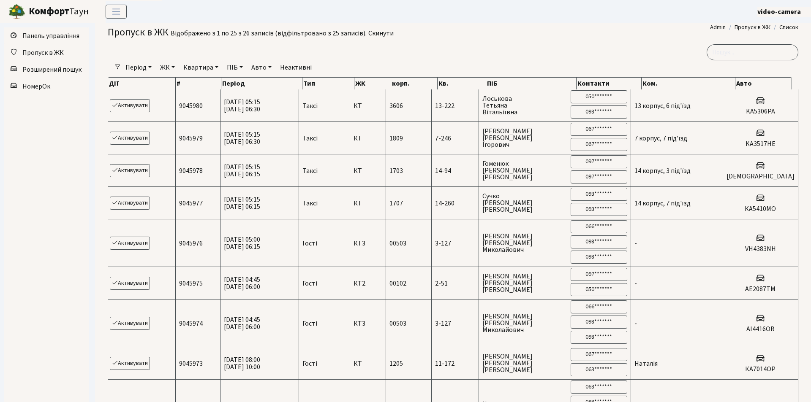 This screenshot has width=811, height=402. Describe the element at coordinates (167, 68) in the screenshot. I see `a: ЖК` at that location.